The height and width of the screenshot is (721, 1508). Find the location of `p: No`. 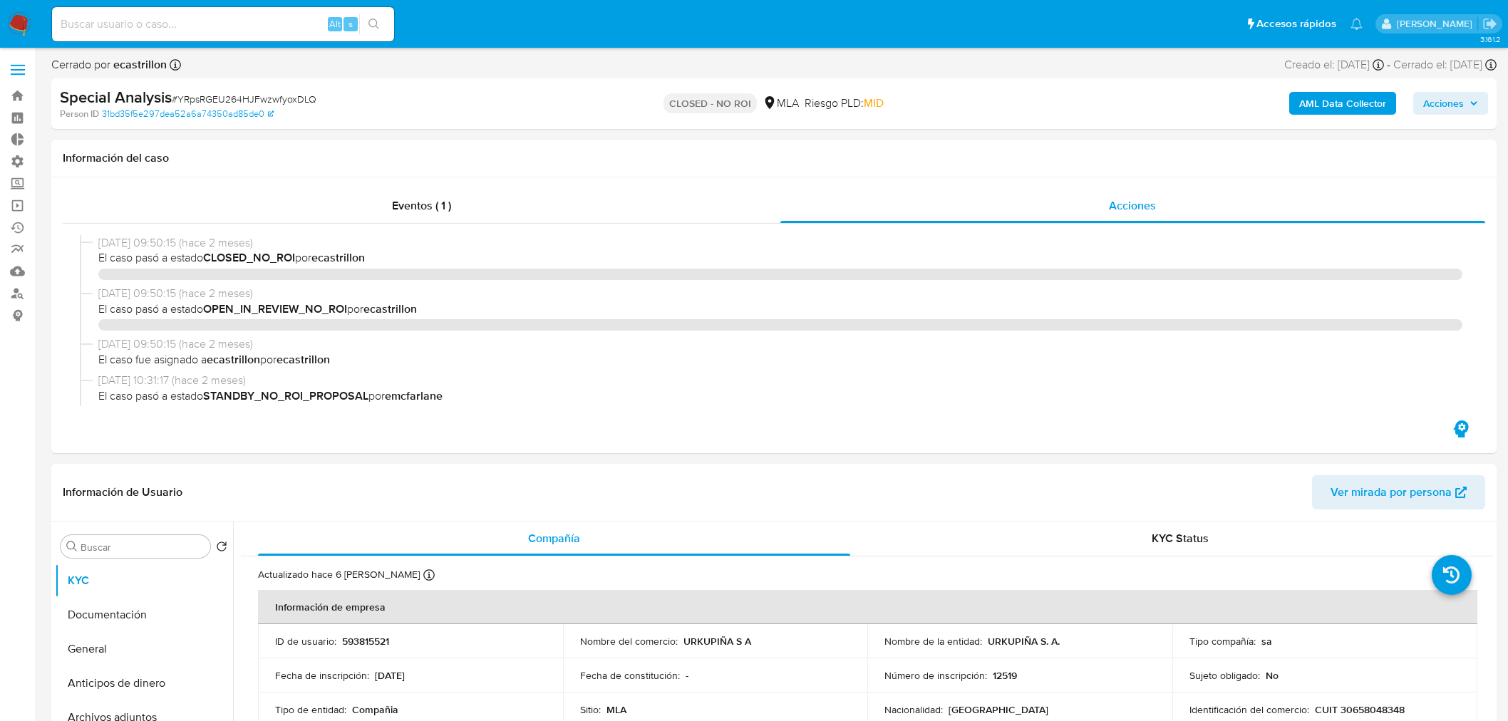

p: No is located at coordinates (1272, 675).